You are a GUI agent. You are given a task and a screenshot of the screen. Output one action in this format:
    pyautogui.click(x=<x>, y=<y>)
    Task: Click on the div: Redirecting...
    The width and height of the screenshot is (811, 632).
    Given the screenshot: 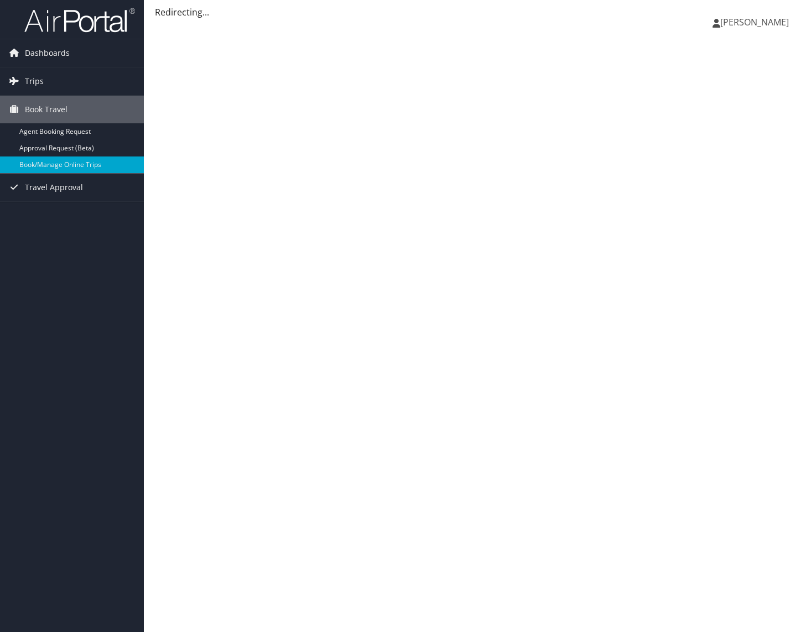 What is the action you would take?
    pyautogui.click(x=477, y=12)
    